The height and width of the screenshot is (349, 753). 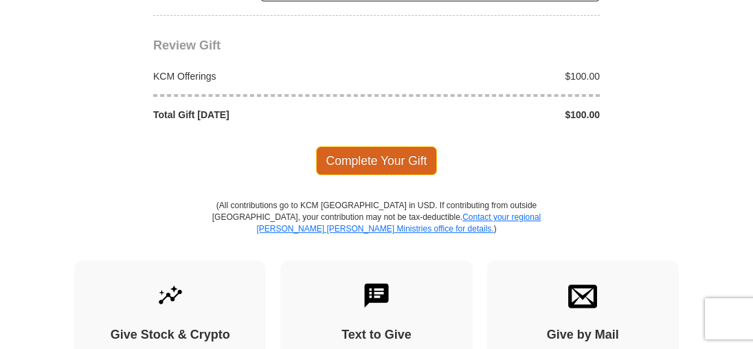 What do you see at coordinates (583, 295) in the screenshot?
I see `img: envelope.svg` at bounding box center [583, 295].